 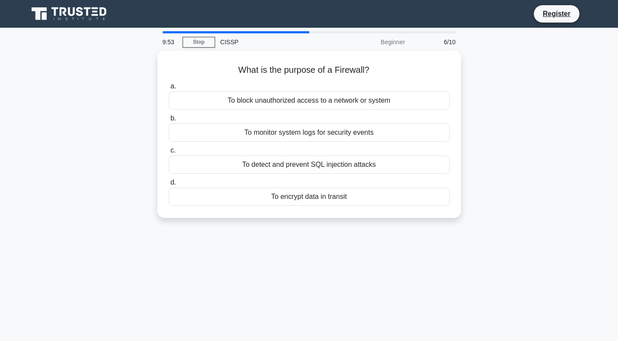 What do you see at coordinates (309, 101) in the screenshot?
I see `div: To block unauthorized access to a network or system` at bounding box center [309, 101].